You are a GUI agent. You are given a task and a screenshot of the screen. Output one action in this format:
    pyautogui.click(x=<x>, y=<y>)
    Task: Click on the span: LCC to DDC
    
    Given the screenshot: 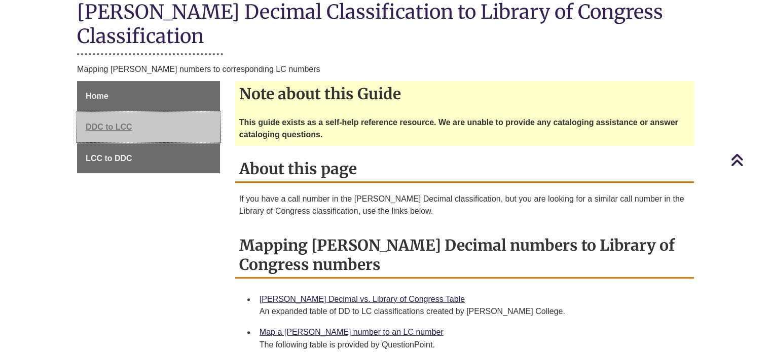 What is the action you would take?
    pyautogui.click(x=109, y=158)
    